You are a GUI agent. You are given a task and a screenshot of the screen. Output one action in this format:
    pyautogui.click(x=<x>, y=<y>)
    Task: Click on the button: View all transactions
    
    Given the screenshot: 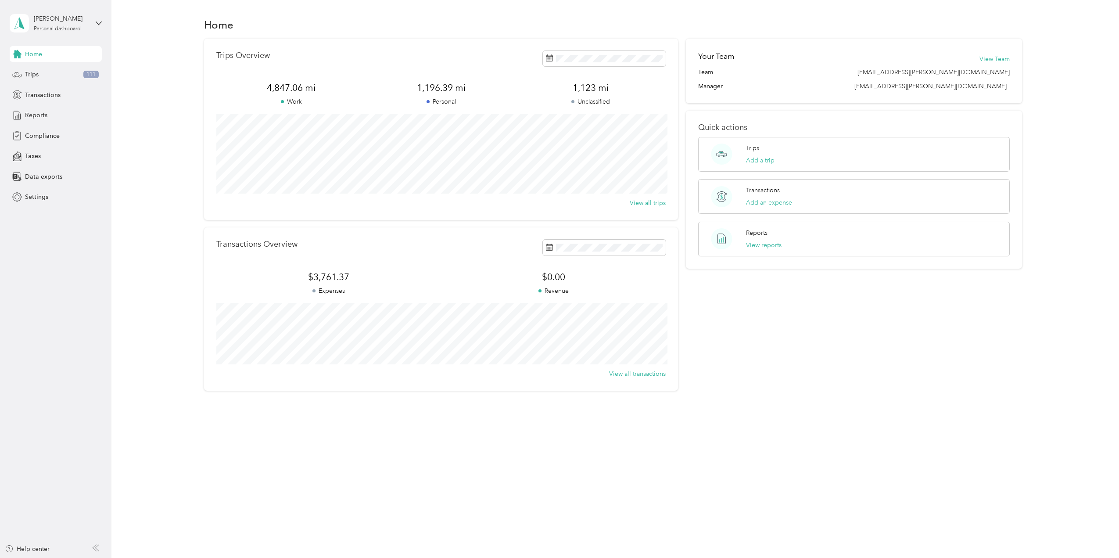 What is the action you would take?
    pyautogui.click(x=637, y=374)
    